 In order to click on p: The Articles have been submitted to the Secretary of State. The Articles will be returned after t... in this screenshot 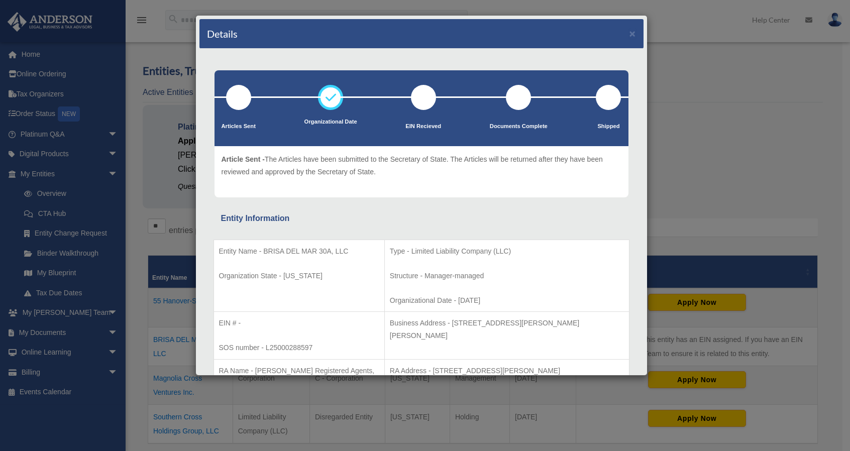, I will do `click(421, 165)`.